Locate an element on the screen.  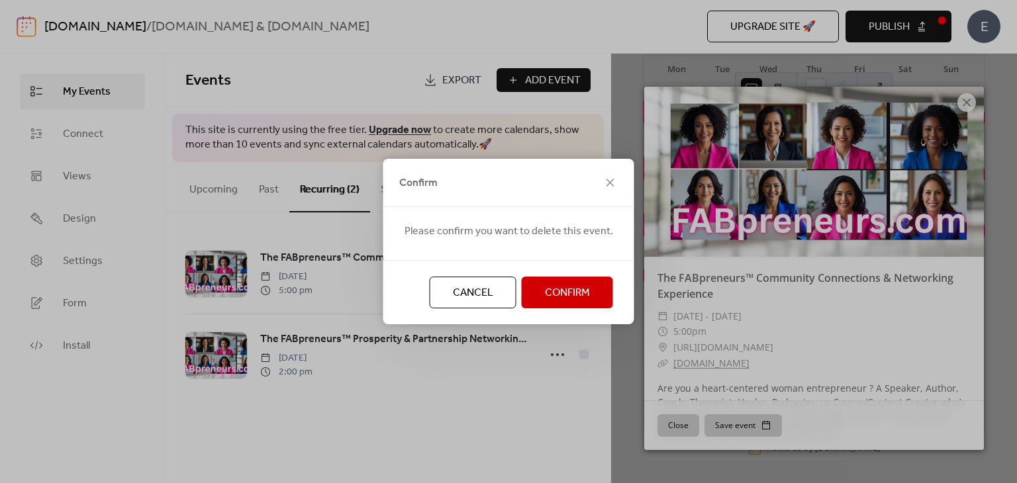
button: Cancel is located at coordinates (473, 293).